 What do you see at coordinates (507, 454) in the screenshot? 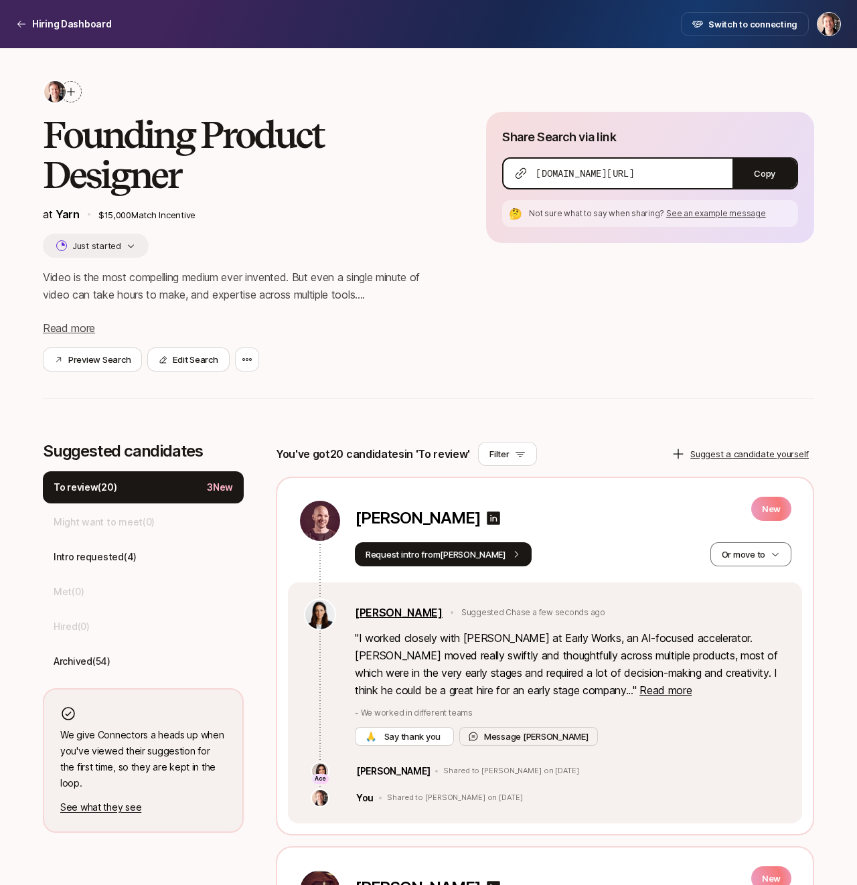
I see `button: Filter` at bounding box center [507, 454].